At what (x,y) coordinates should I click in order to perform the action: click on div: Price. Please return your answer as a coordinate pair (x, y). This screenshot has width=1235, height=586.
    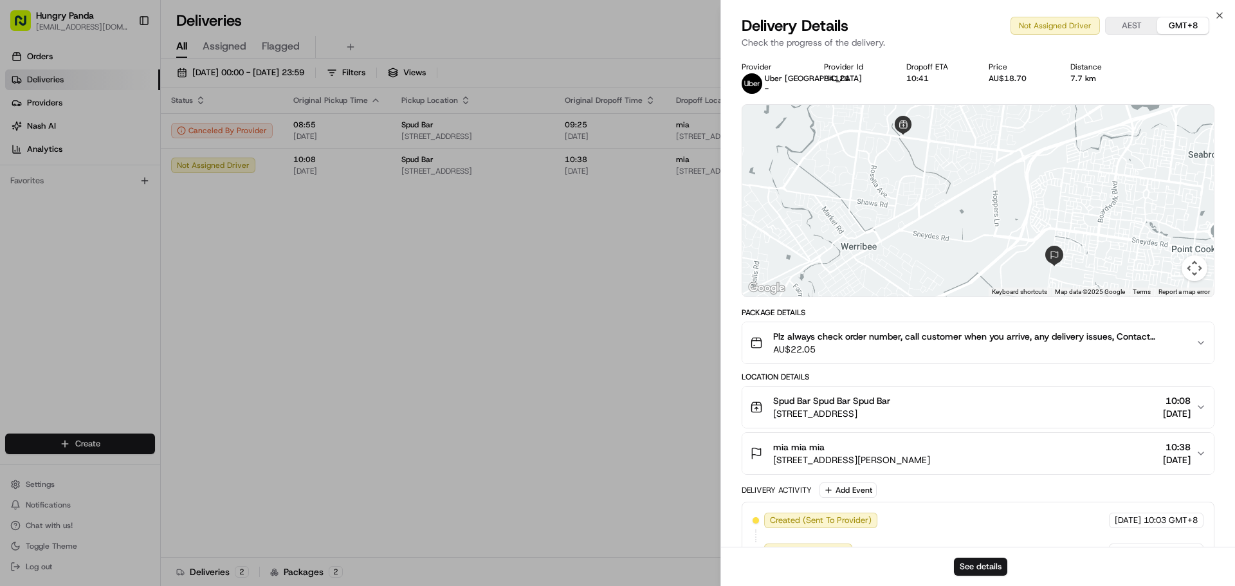
    Looking at the image, I should click on (1020, 67).